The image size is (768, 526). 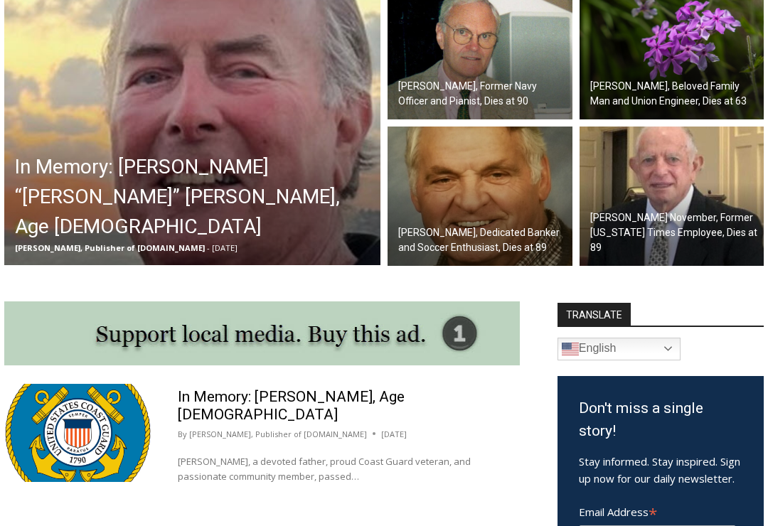 I want to click on img: s_800_809a2aa2-bb6e-4add-8b5e-749ad0704c34.jpeg, so click(x=387, y=33).